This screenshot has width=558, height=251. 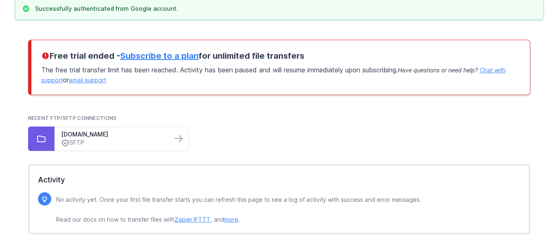 I want to click on h2: Activity, so click(x=279, y=180).